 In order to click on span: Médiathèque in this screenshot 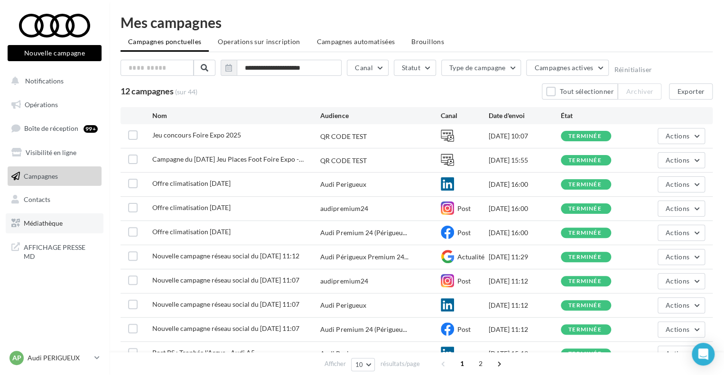, I will do `click(43, 223)`.